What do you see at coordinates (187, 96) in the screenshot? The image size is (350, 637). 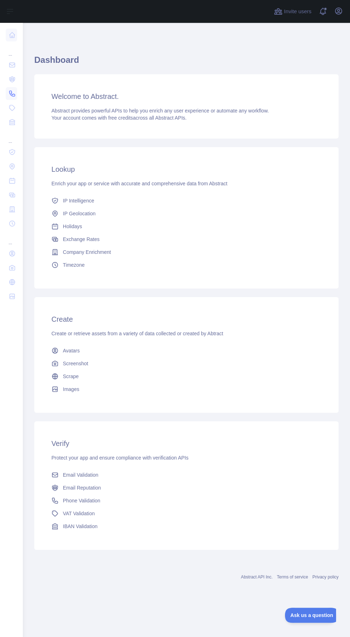 I see `h3: Welcome to Abstract.` at bounding box center [187, 96].